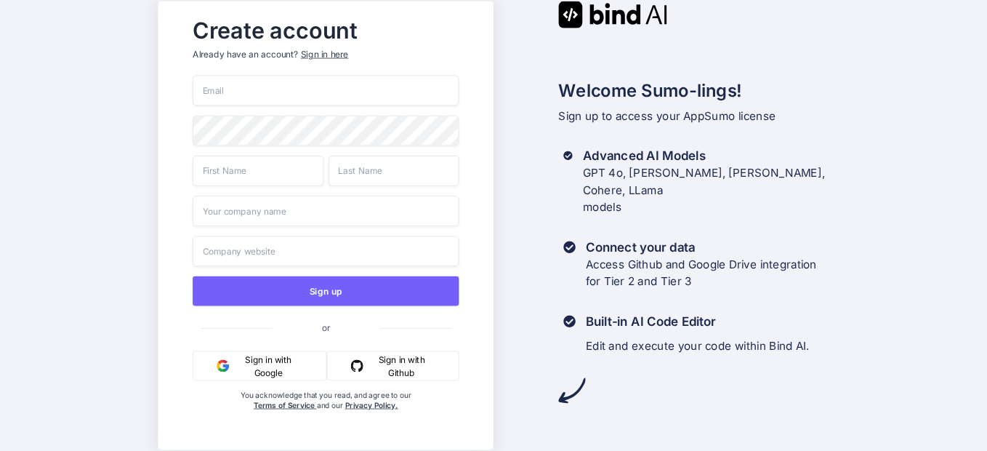  Describe the element at coordinates (324, 54) in the screenshot. I see `div: Sign in here` at that location.